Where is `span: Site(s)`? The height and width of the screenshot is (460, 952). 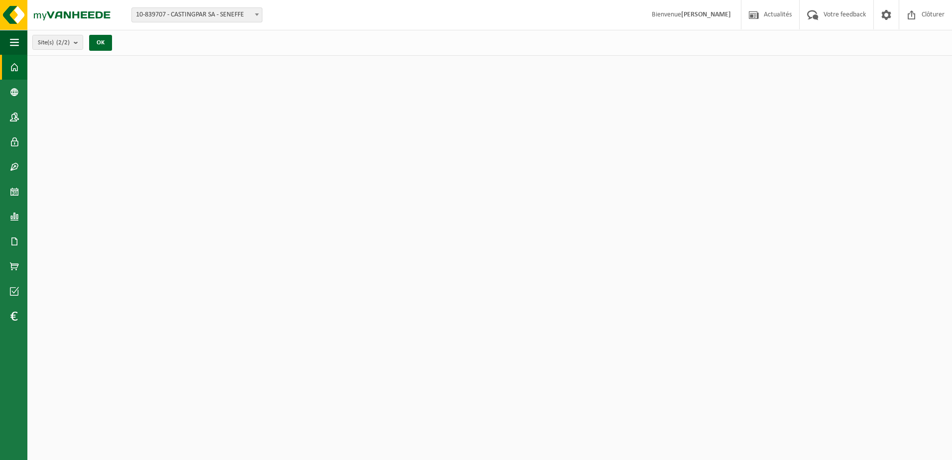
span: Site(s) is located at coordinates (54, 43).